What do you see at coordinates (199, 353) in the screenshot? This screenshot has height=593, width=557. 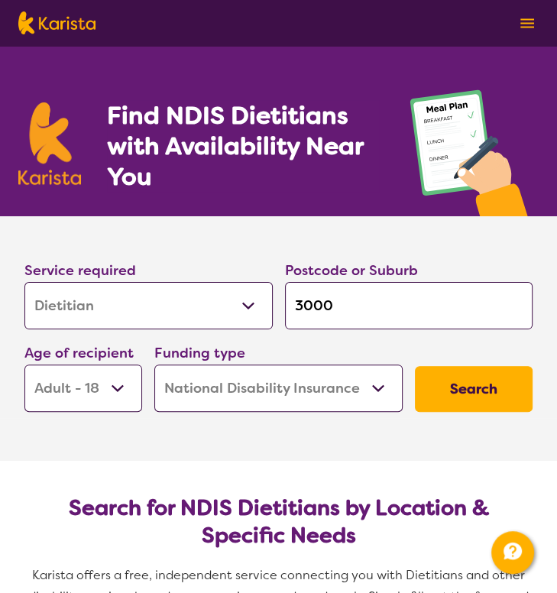 I see `label: Funding type` at bounding box center [199, 353].